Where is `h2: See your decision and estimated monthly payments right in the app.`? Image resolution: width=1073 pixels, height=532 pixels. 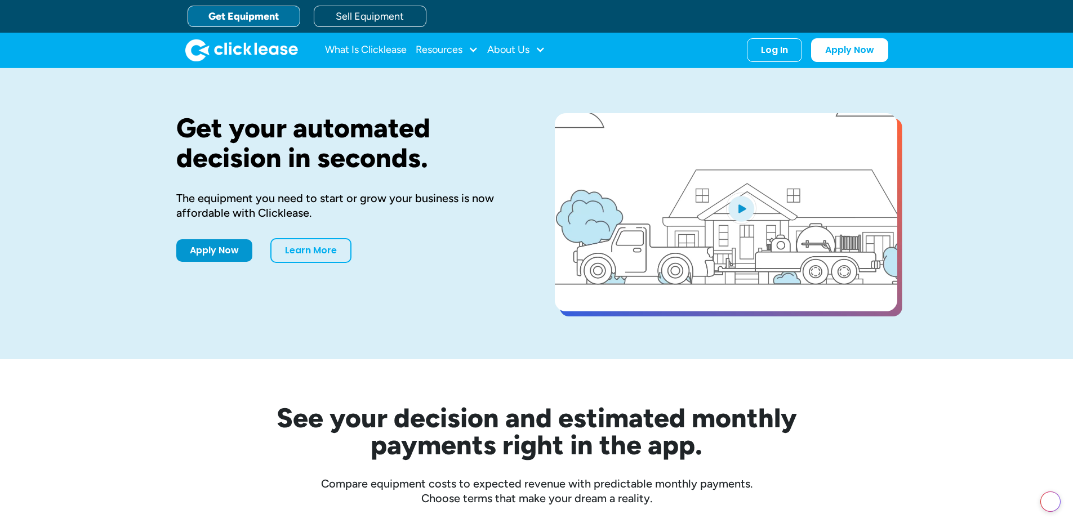 h2: See your decision and estimated monthly payments right in the app. is located at coordinates (537, 432).